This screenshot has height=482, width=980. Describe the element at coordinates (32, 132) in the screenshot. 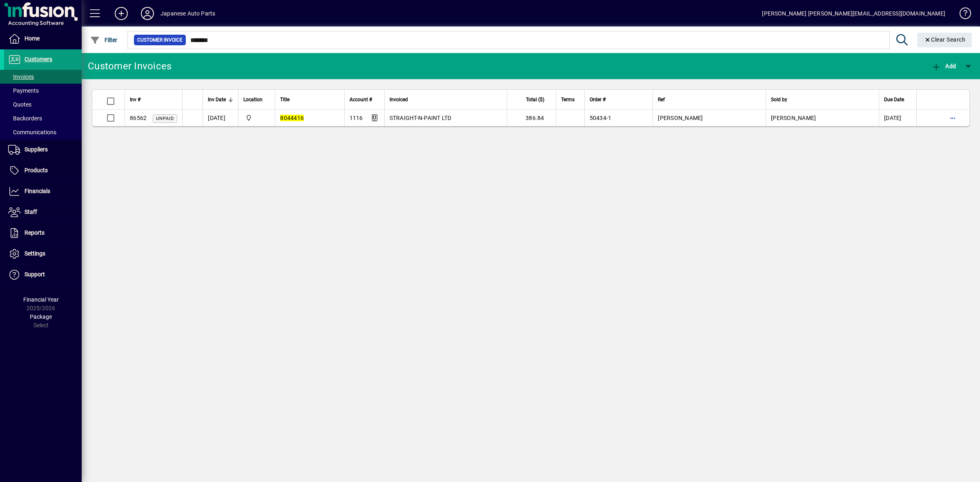

I see `span: Communications` at that location.